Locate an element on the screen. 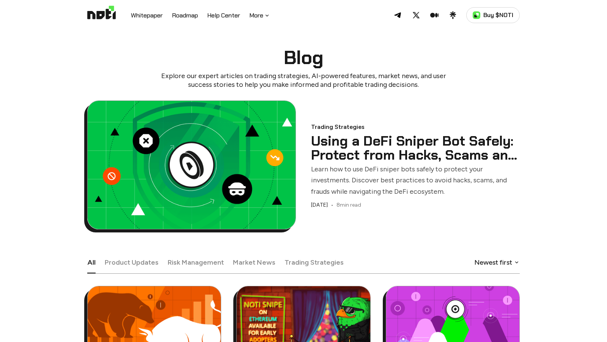  p: Learn how to use DeFi sniper bots safely to protect your investments. Discover best practices to ... is located at coordinates (415, 181).